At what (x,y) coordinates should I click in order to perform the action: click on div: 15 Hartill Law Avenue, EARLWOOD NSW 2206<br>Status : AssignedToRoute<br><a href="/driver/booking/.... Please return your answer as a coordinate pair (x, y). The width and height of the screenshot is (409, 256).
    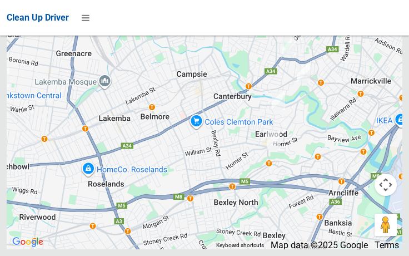
    Looking at the image, I should click on (273, 141).